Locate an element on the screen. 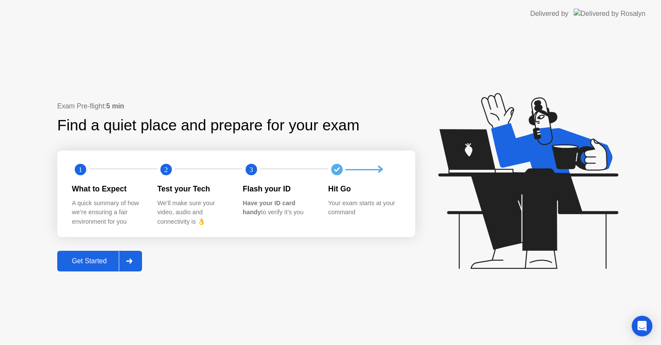 Image resolution: width=661 pixels, height=345 pixels. div: We’ll make sure your video, audio and connectivity is 👌 is located at coordinates (193, 212).